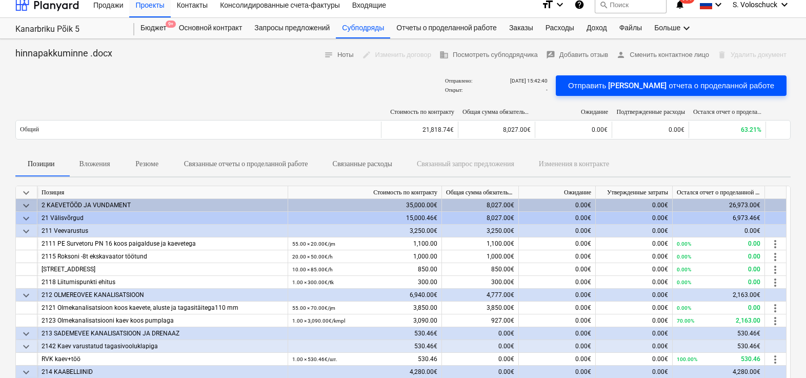 The height and width of the screenshot is (378, 806). What do you see at coordinates (419, 130) in the screenshot?
I see `div: 21,818.74€` at bounding box center [419, 130].